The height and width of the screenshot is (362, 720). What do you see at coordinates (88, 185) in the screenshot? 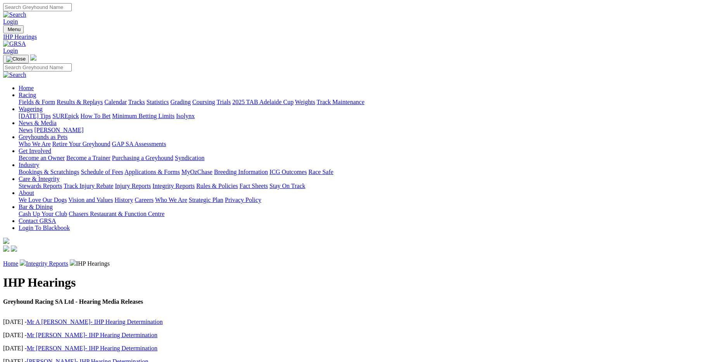
I see `a: Track Injury Rebate` at bounding box center [88, 185].